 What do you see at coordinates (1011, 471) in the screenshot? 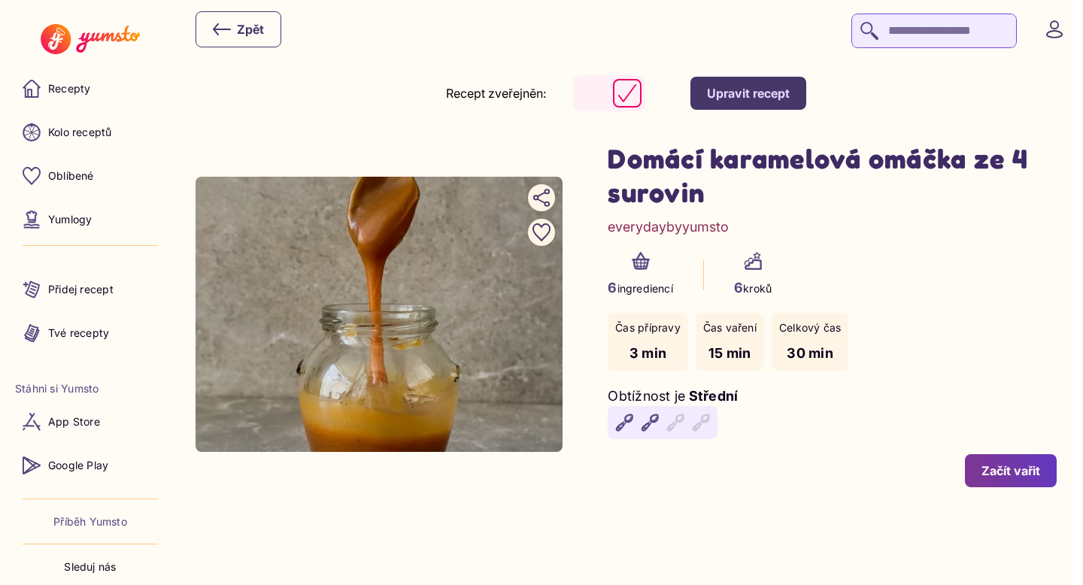
I see `button: Začít vařit` at bounding box center [1011, 471].